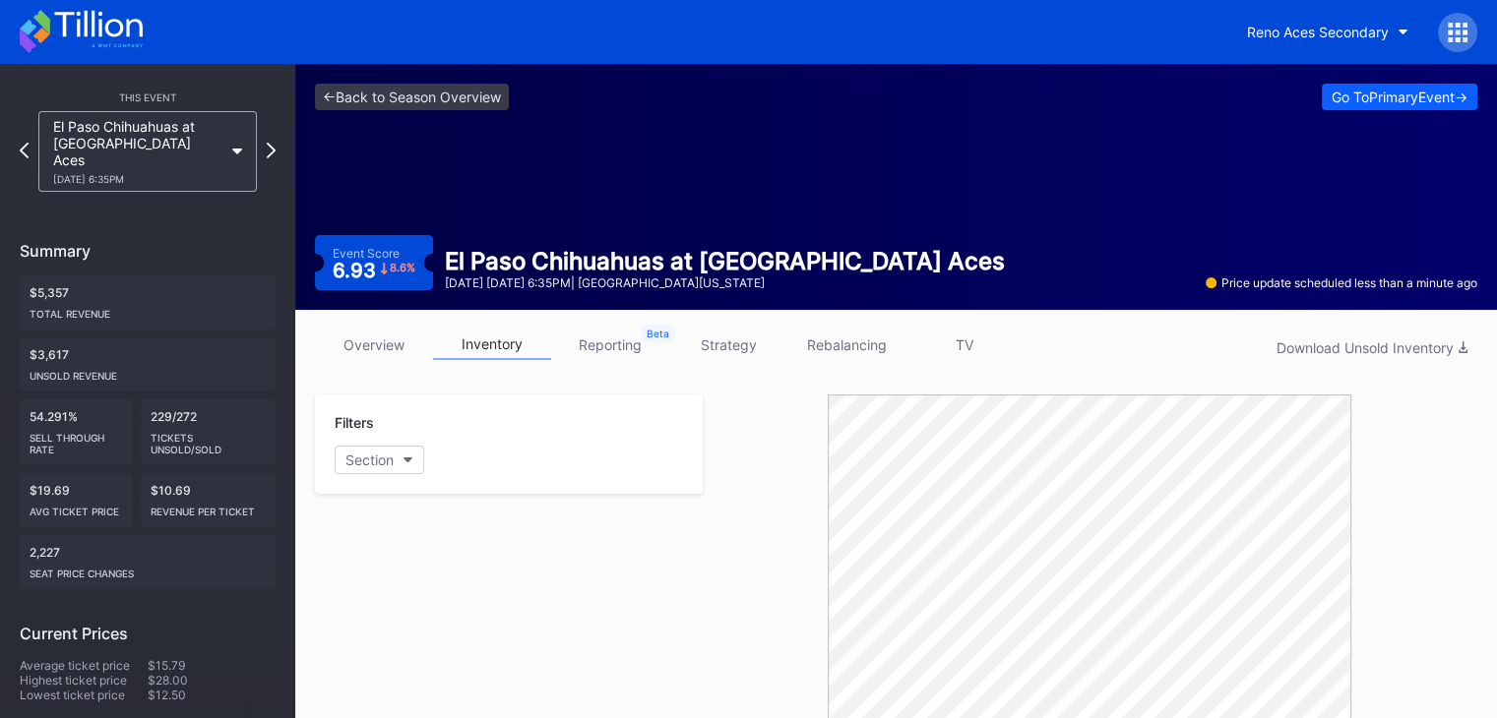 Image resolution: width=1497 pixels, height=718 pixels. I want to click on div: Current Prices, so click(148, 634).